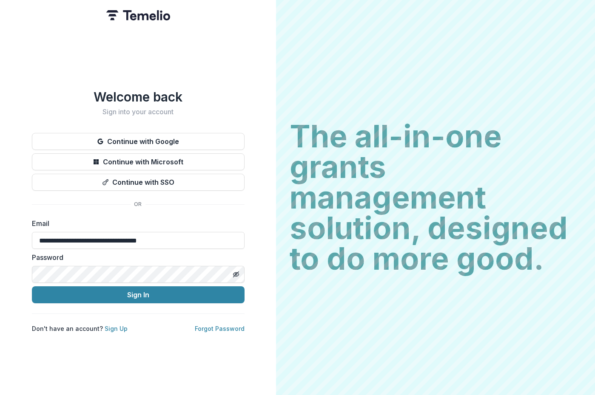 Image resolution: width=595 pixels, height=395 pixels. Describe the element at coordinates (236, 275) in the screenshot. I see `button: Toggle password visibility` at that location.